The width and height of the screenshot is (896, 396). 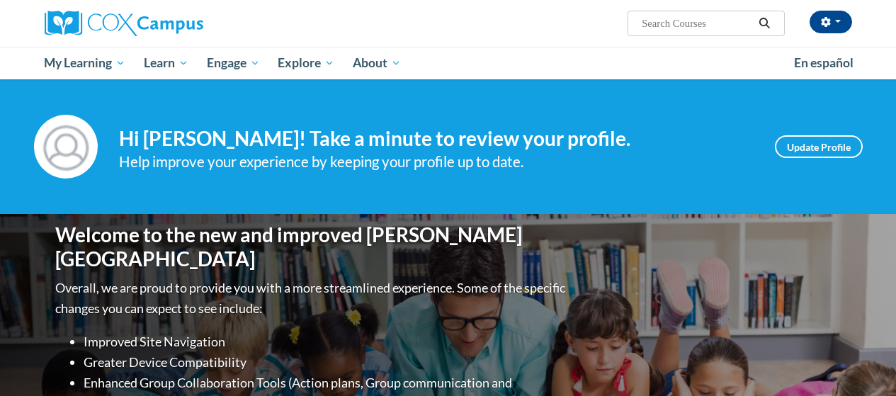 I want to click on span: My Learning, so click(x=84, y=63).